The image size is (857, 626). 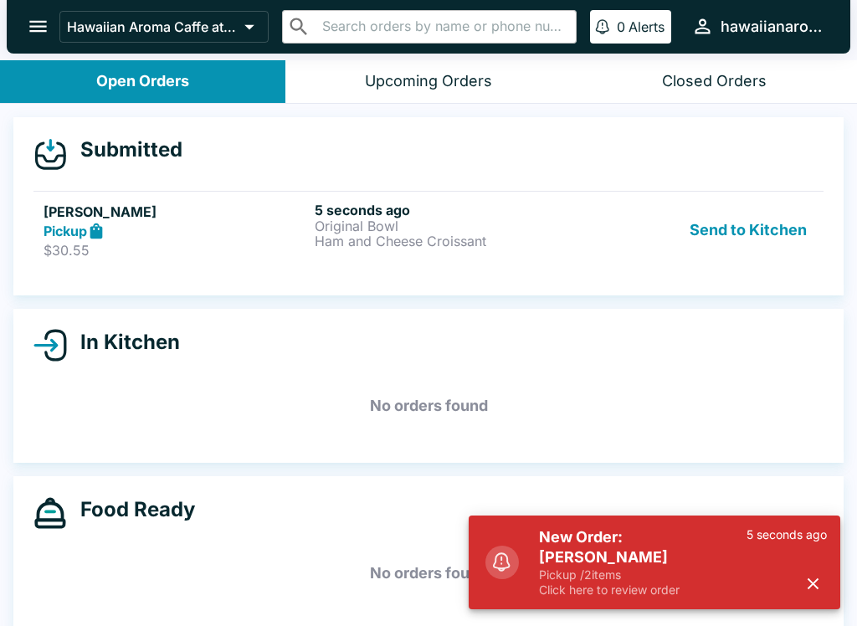 I want to click on div: Open Orders, so click(x=142, y=81).